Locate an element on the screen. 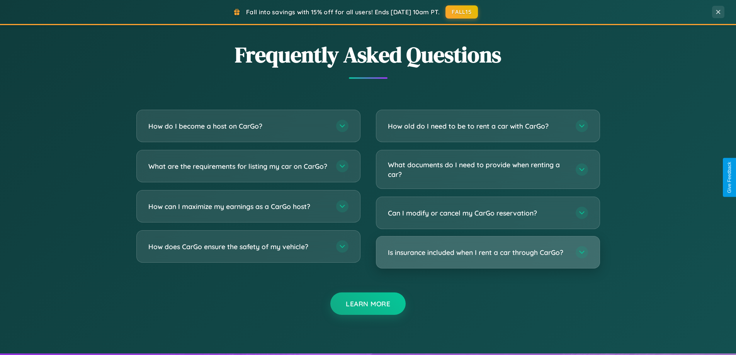 The height and width of the screenshot is (355, 736). h3: What are the requirements for listing my car on CarGo? is located at coordinates (238, 166).